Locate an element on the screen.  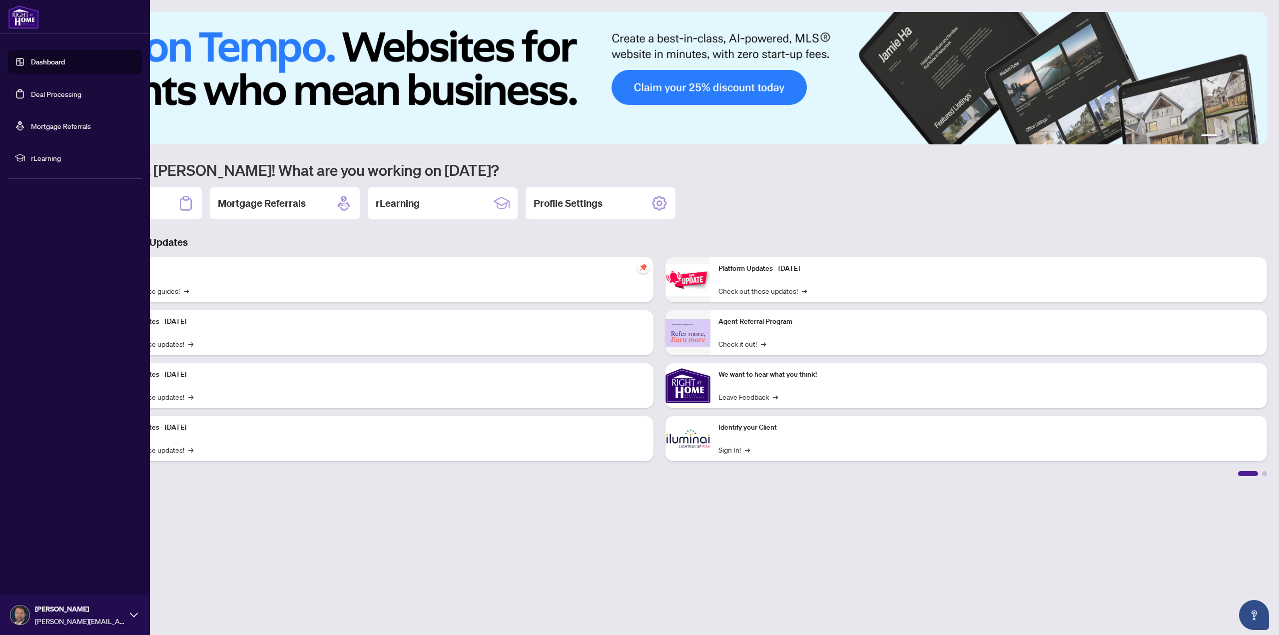
button: Open asap is located at coordinates (1254, 615).